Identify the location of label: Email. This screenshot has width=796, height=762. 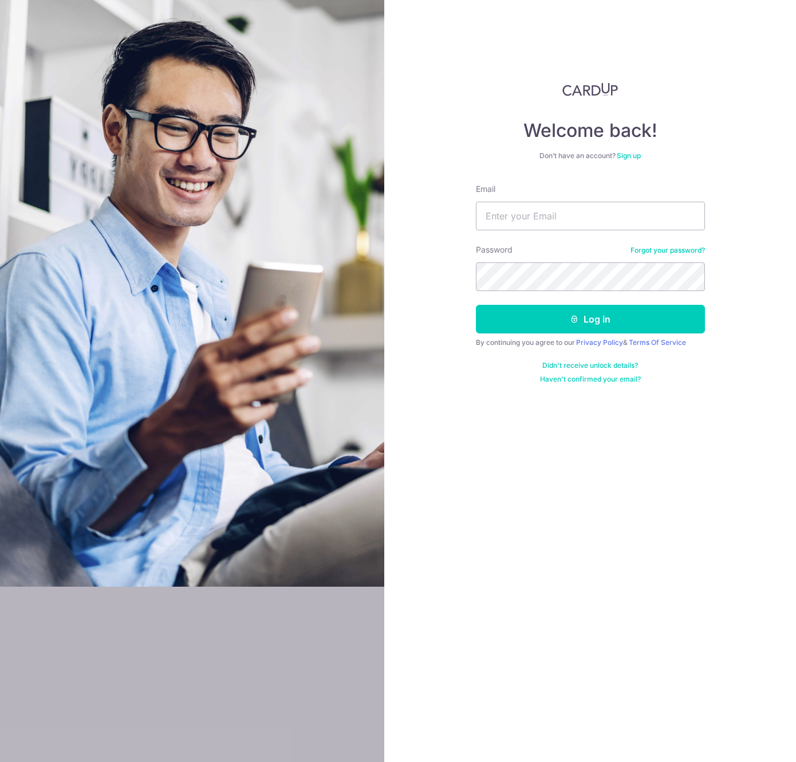
(486, 189).